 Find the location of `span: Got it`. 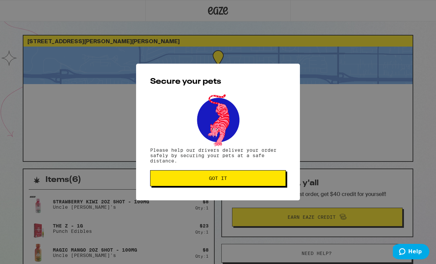

span: Got it is located at coordinates (218, 178).